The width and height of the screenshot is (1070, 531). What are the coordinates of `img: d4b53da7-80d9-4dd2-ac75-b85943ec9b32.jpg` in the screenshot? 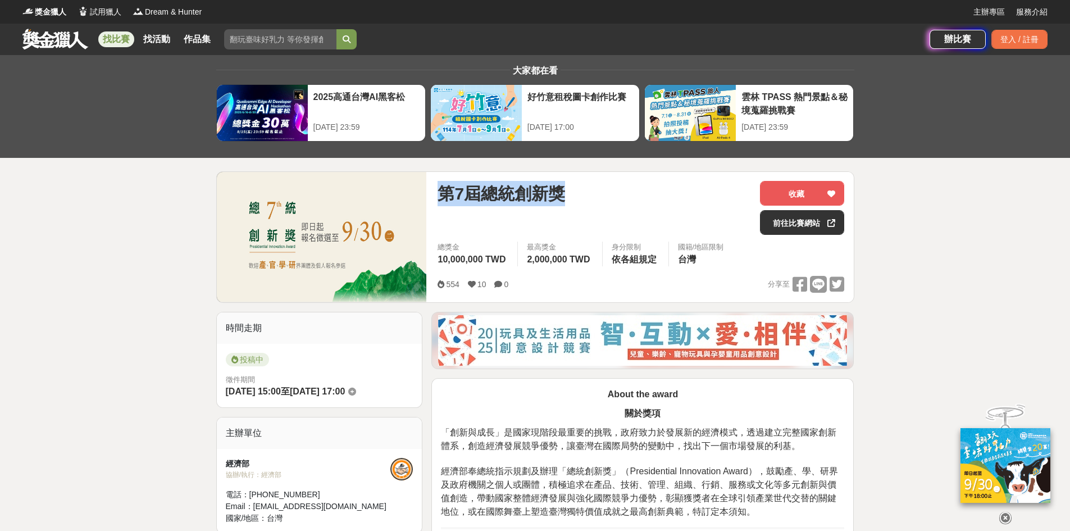 It's located at (642, 340).